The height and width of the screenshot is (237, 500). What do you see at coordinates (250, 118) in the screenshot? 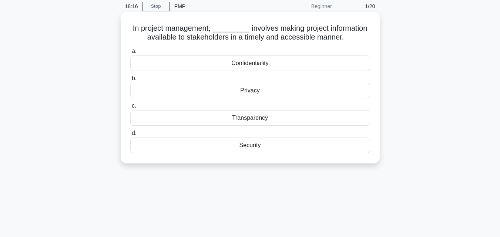
I see `div: Transparency` at bounding box center [250, 118].